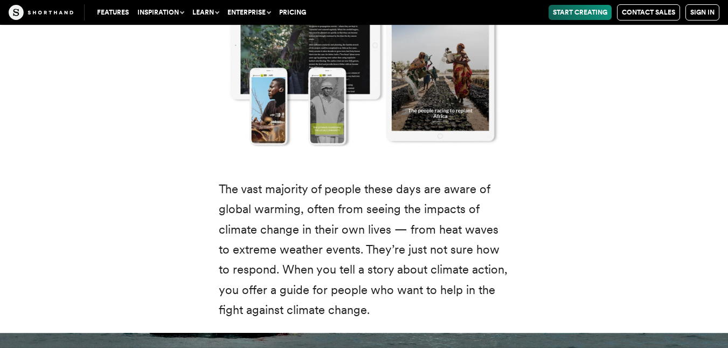 This screenshot has width=728, height=348. I want to click on a: Features, so click(113, 12).